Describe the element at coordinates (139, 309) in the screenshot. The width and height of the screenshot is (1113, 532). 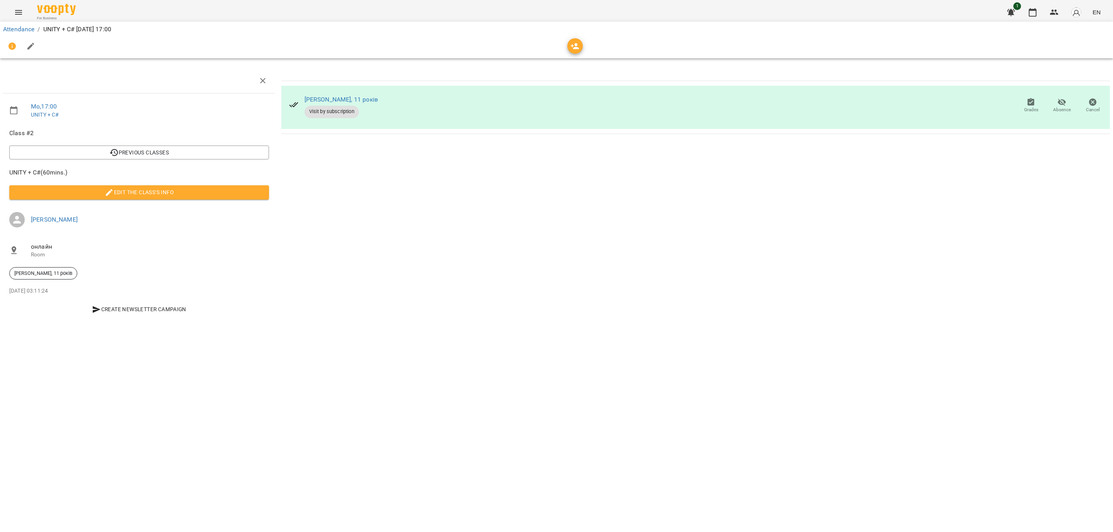
I see `button: Create Newsletter Campaign` at that location.